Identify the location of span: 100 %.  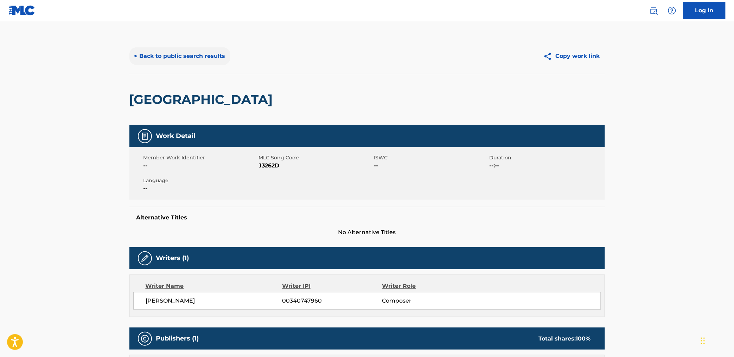
(583, 339).